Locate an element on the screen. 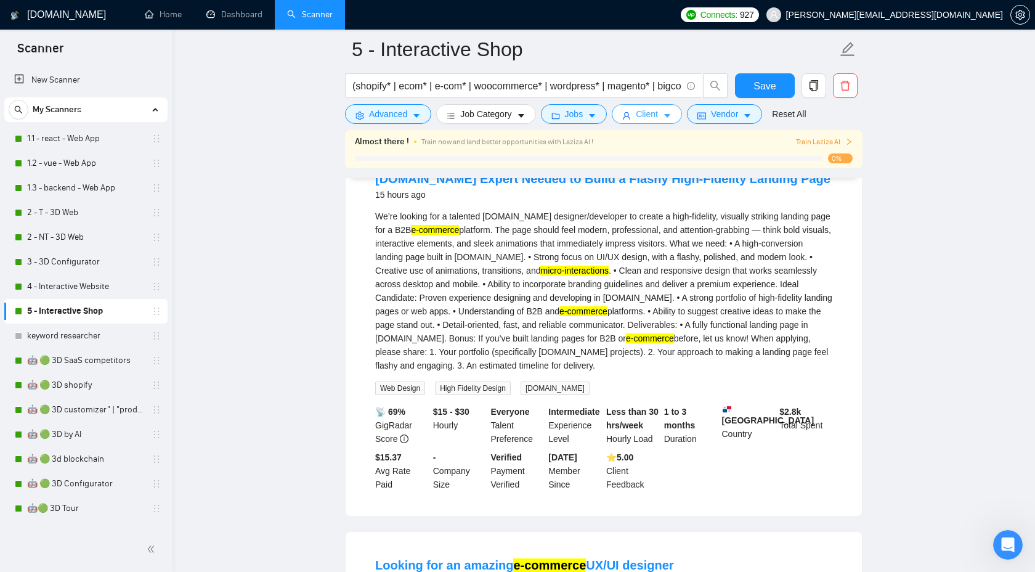  span: Advanced is located at coordinates (388, 114).